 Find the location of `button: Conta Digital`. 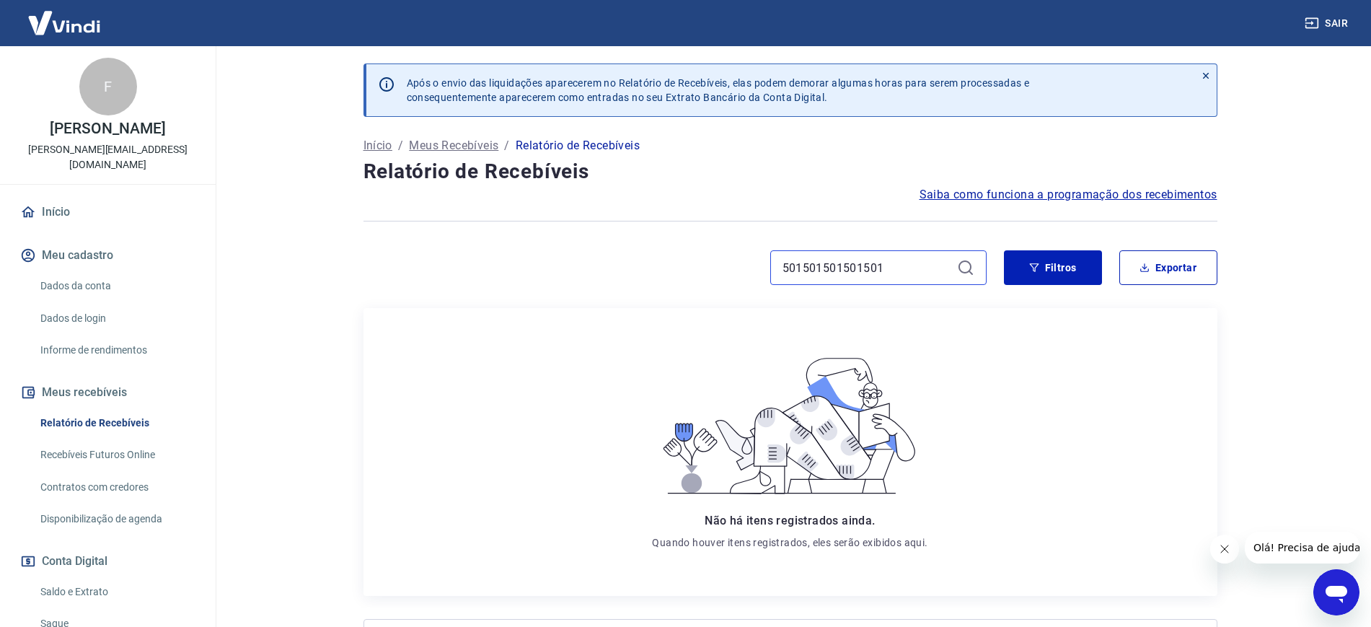

button: Conta Digital is located at coordinates (107, 561).